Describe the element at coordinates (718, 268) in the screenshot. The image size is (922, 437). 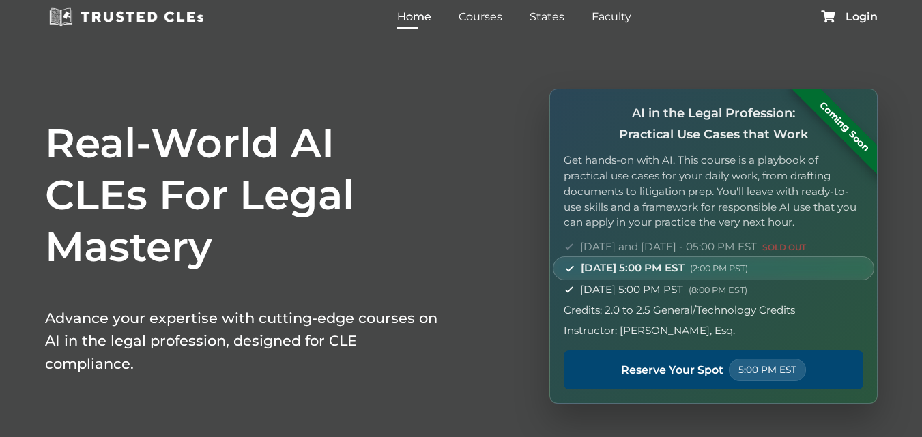
I see `span: (2:00 PM PST)` at that location.